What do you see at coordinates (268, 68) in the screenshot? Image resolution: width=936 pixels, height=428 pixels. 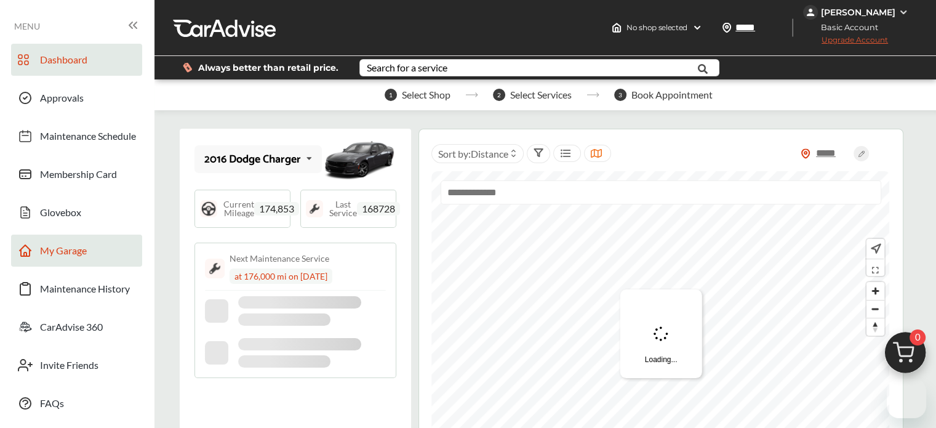 I see `span: Always better than retail price.` at bounding box center [268, 68].